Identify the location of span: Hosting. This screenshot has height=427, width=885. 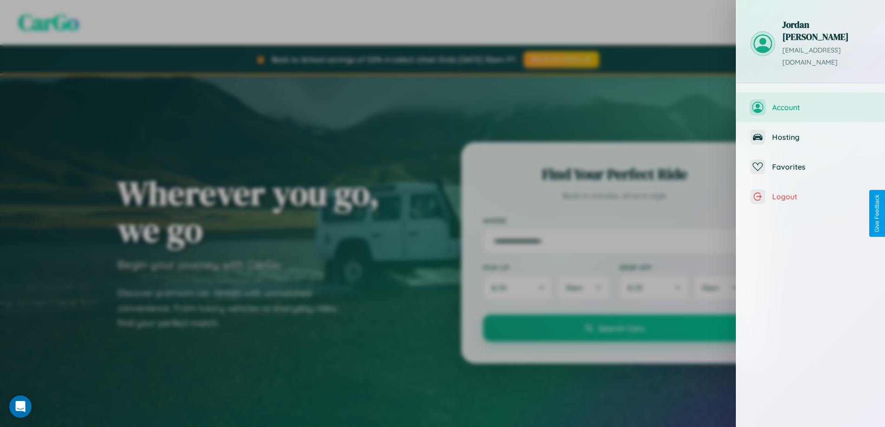
(821, 137).